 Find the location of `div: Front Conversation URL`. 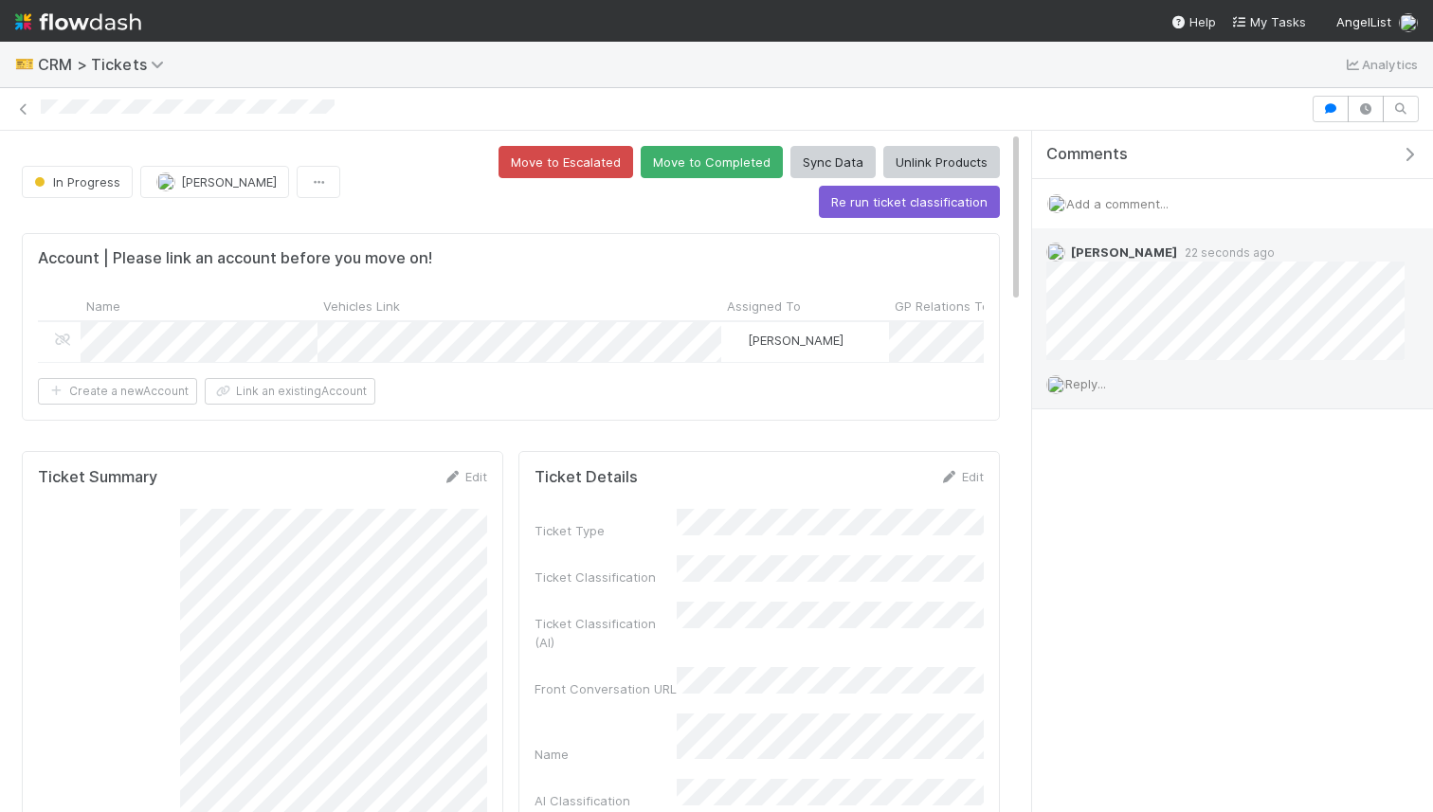

div: Front Conversation URL is located at coordinates (606, 689).